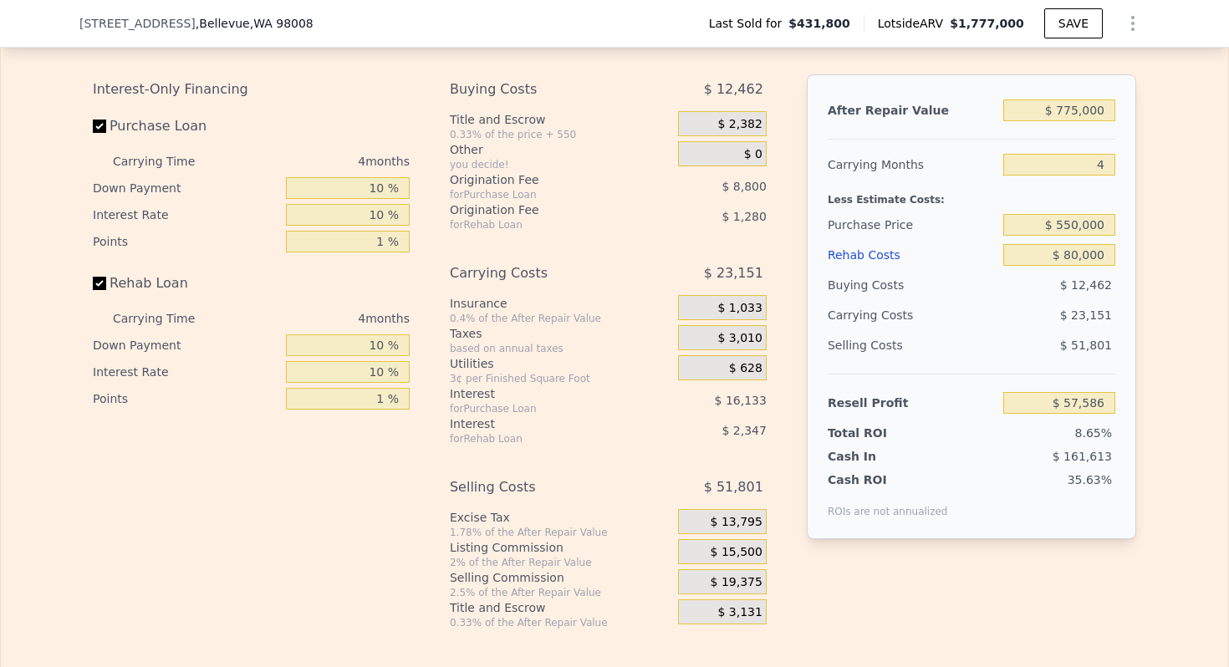  I want to click on div: Cash ROI, so click(888, 480).